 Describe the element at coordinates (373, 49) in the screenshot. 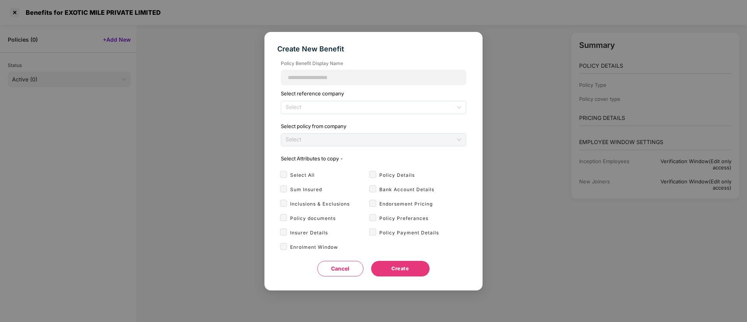

I see `div: Create New Benefit` at that location.